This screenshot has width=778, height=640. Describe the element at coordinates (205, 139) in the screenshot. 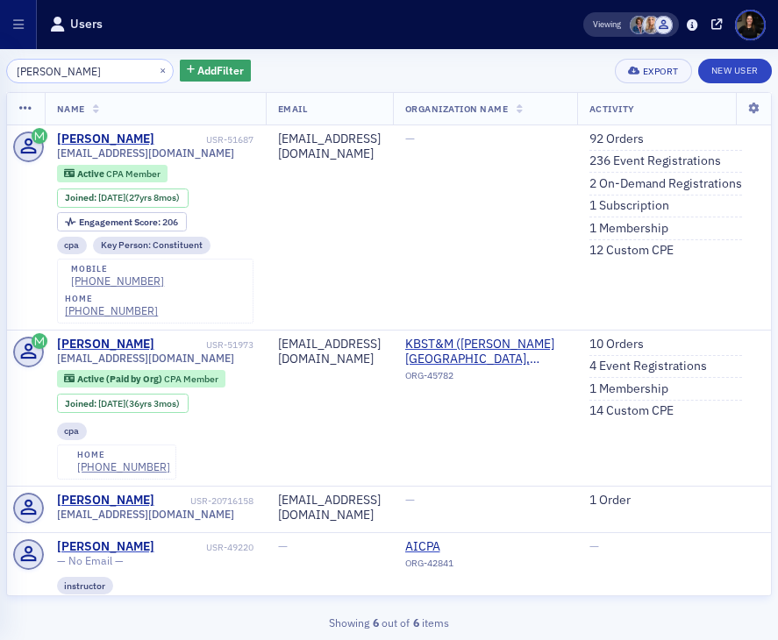

I see `div: USR-51687` at that location.